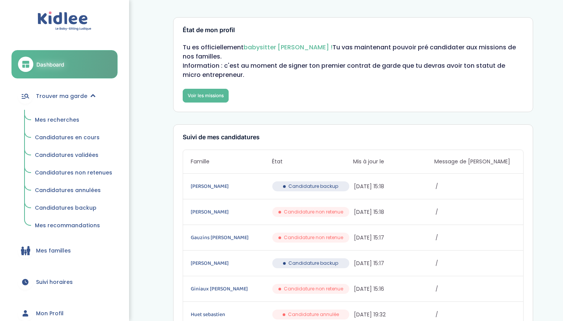  Describe the element at coordinates (64, 282) in the screenshot. I see `a: Suivi horaires` at that location.